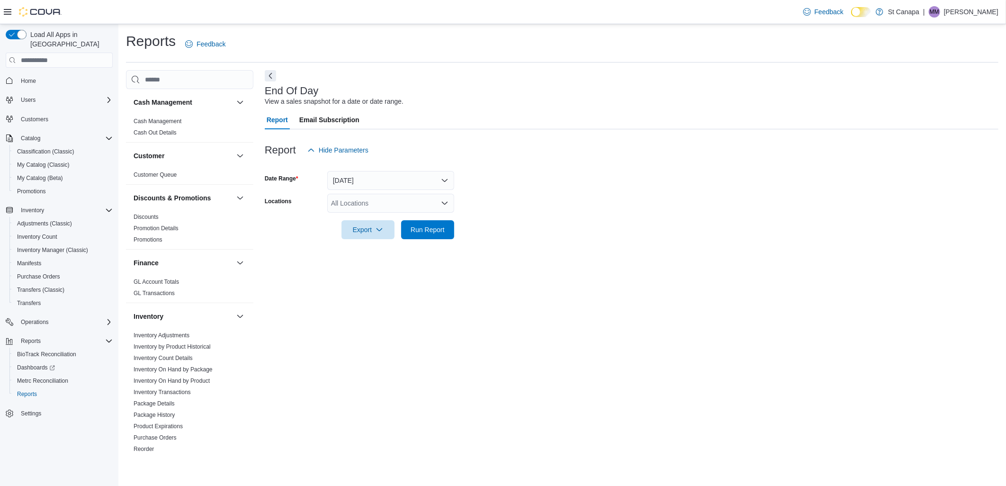 This screenshot has width=1006, height=486. What do you see at coordinates (63, 381) in the screenshot?
I see `button: Metrc Reconciliation` at bounding box center [63, 381].